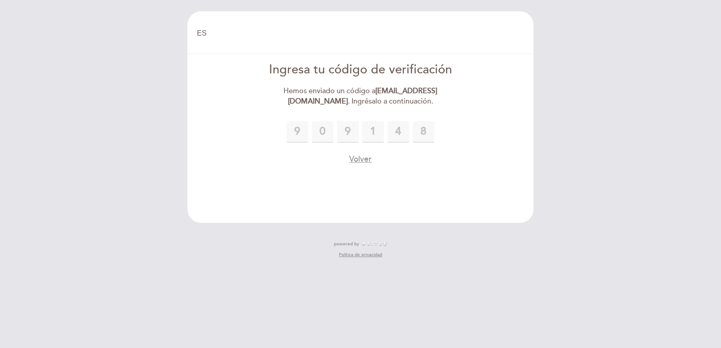 The height and width of the screenshot is (348, 721). Describe the element at coordinates (361, 244) in the screenshot. I see `a: powered by` at that location.